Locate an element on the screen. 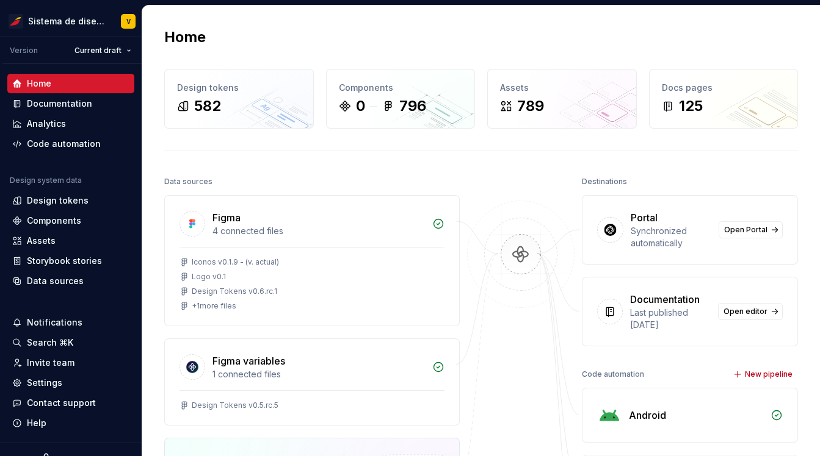 Image resolution: width=820 pixels, height=456 pixels. a: Design tokens582 is located at coordinates (239, 99).